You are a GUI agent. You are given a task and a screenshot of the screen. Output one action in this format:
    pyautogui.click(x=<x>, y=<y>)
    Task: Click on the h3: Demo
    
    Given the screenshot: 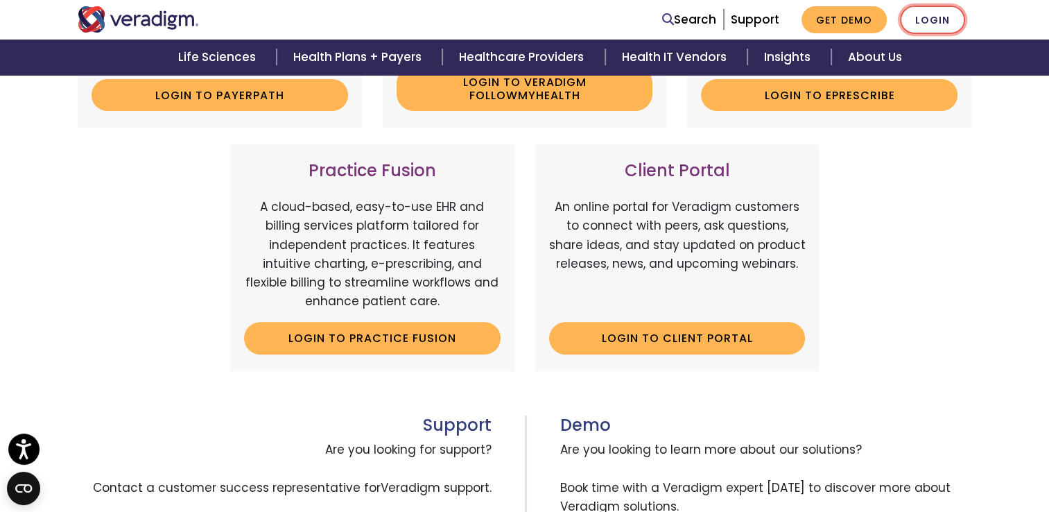 What is the action you would take?
    pyautogui.click(x=766, y=425)
    